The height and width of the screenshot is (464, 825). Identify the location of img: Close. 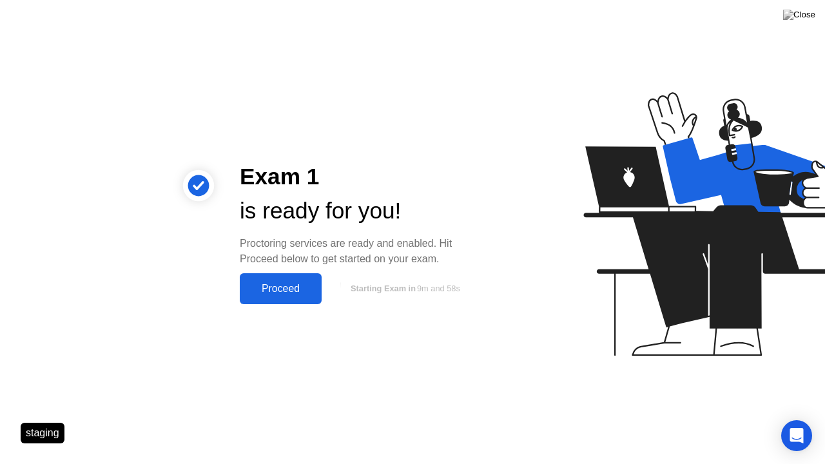
(799, 15).